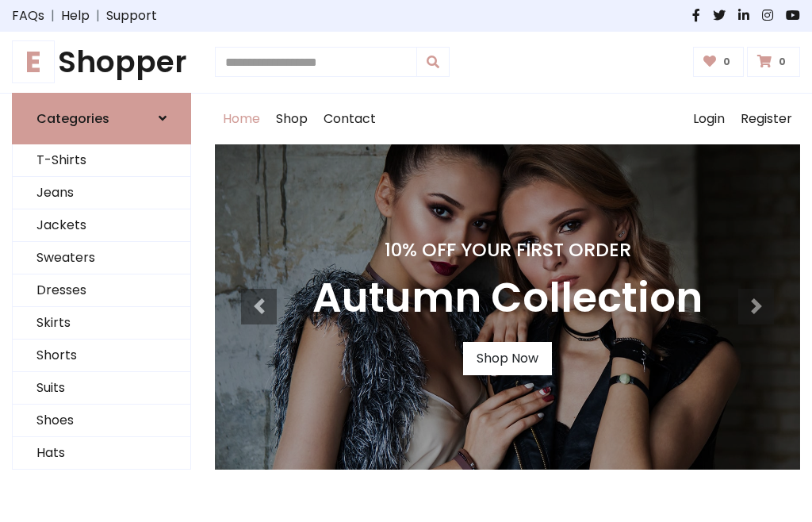 The image size is (812, 522). I want to click on a: EShopper, so click(102, 62).